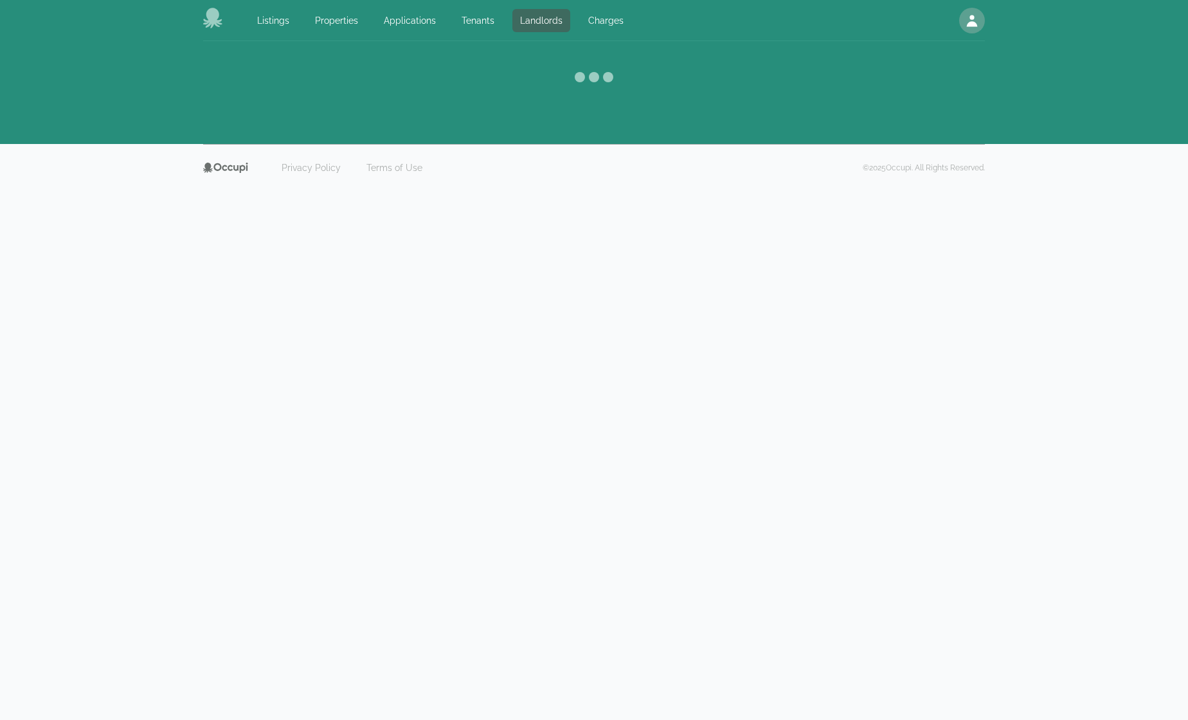 This screenshot has height=720, width=1188. Describe the element at coordinates (924, 168) in the screenshot. I see `p: © 2025 Occupi. All Rights Reserved.` at that location.